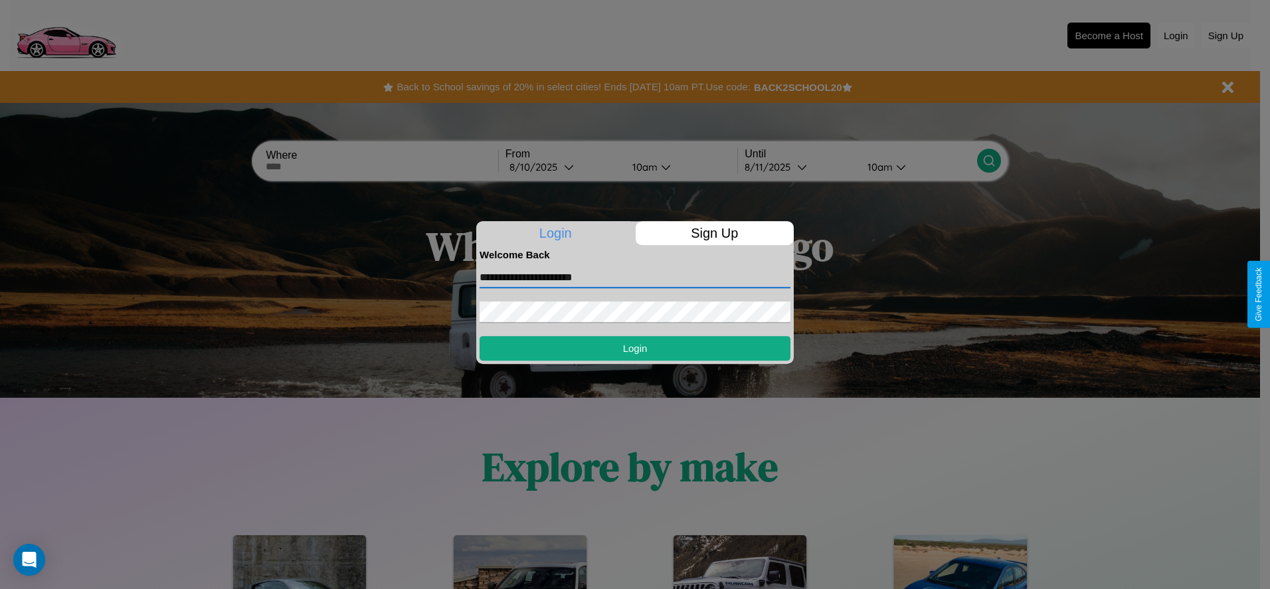 The image size is (1270, 589). What do you see at coordinates (635, 348) in the screenshot?
I see `button: Login` at bounding box center [635, 348].